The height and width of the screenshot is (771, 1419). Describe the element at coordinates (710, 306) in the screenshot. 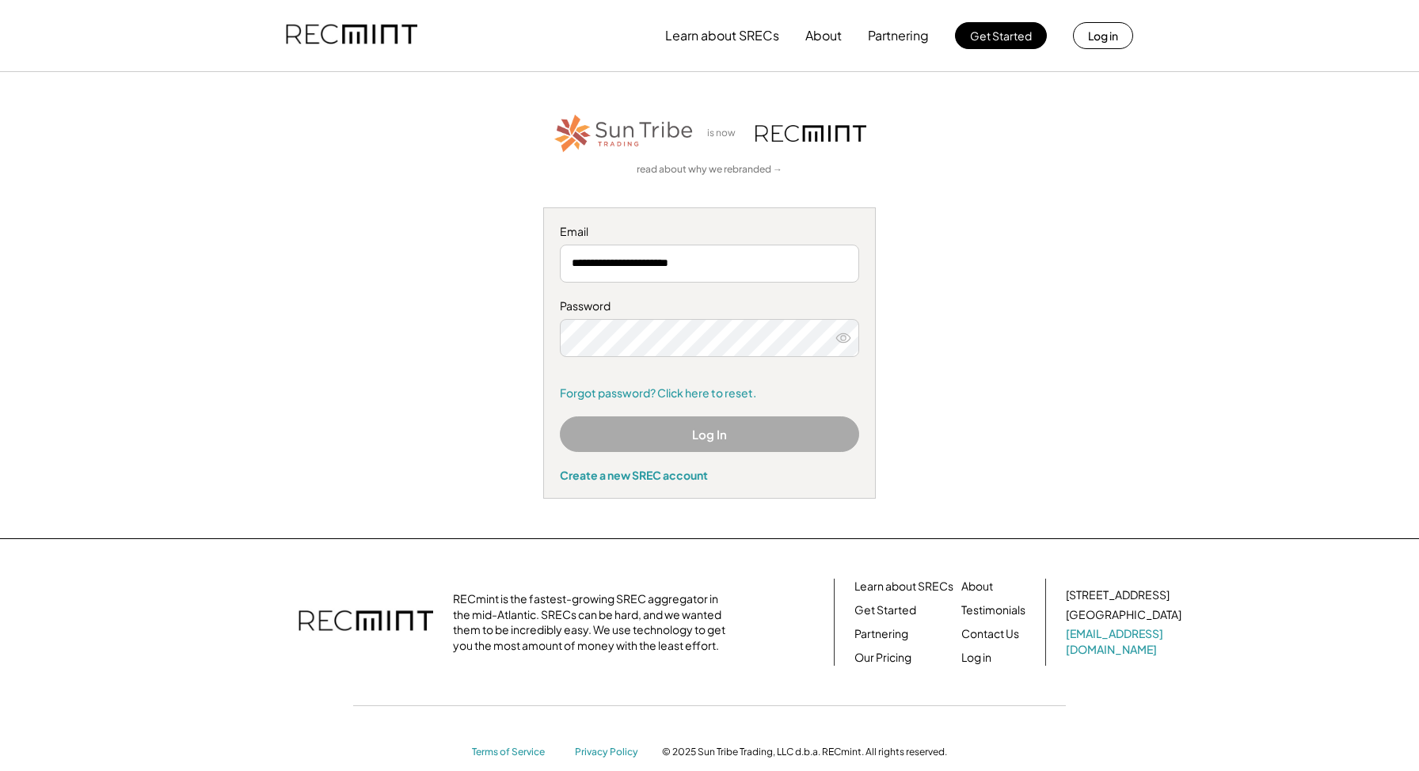

I see `div: Password` at that location.